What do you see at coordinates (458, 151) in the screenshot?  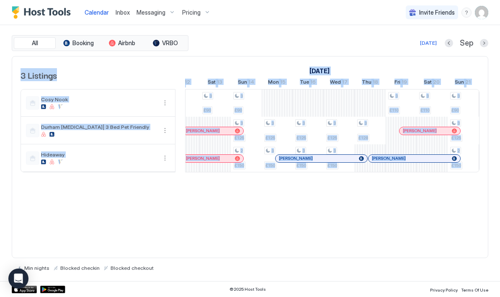 I see `span: 2` at bounding box center [458, 151].